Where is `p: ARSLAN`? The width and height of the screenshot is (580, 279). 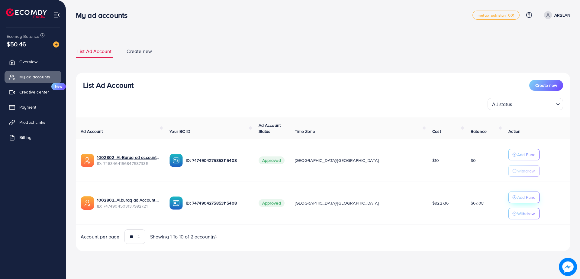
p: ARSLAN is located at coordinates (563, 15).